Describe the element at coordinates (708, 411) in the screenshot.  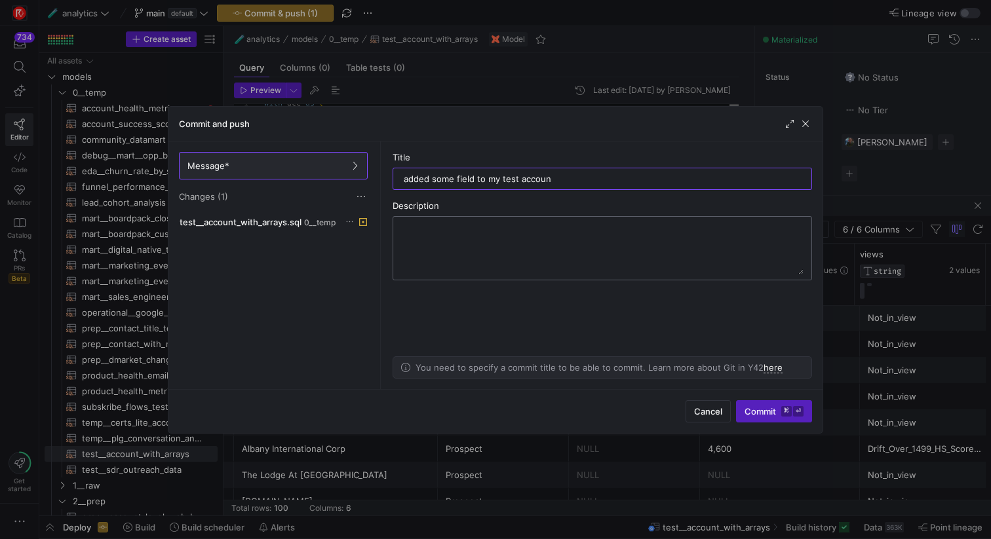
I see `span: Cancel` at that location.